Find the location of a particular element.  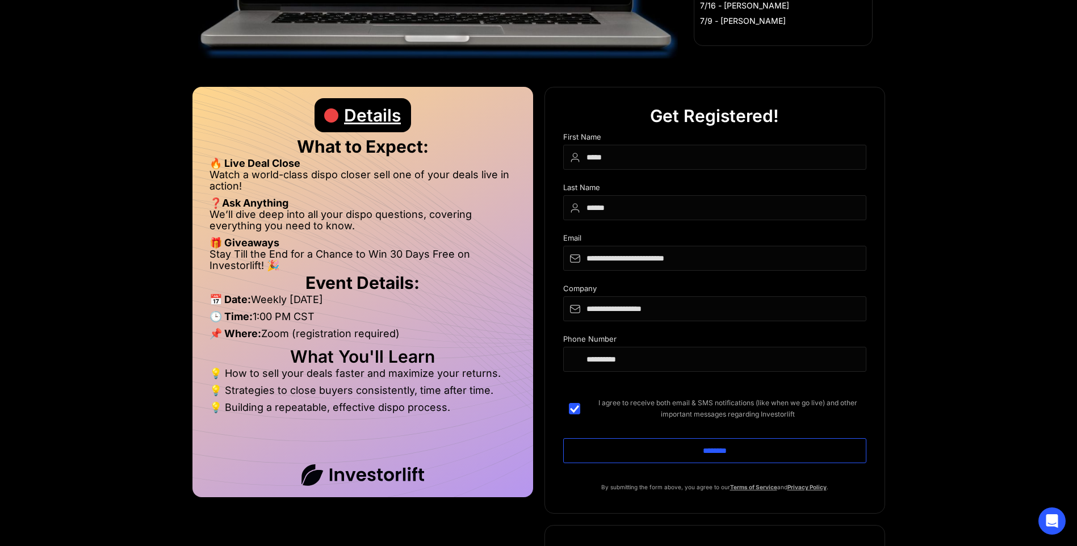

strong: 🕒 Time: is located at coordinates (231, 316).